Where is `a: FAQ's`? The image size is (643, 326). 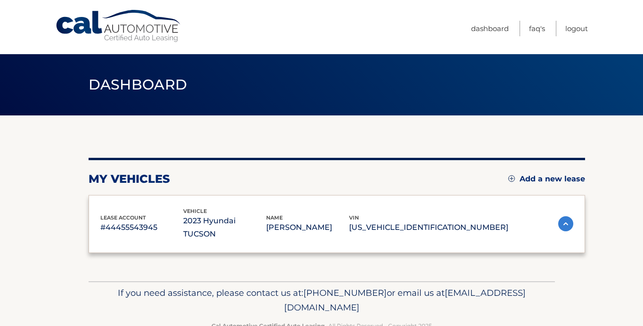 a: FAQ's is located at coordinates (537, 28).